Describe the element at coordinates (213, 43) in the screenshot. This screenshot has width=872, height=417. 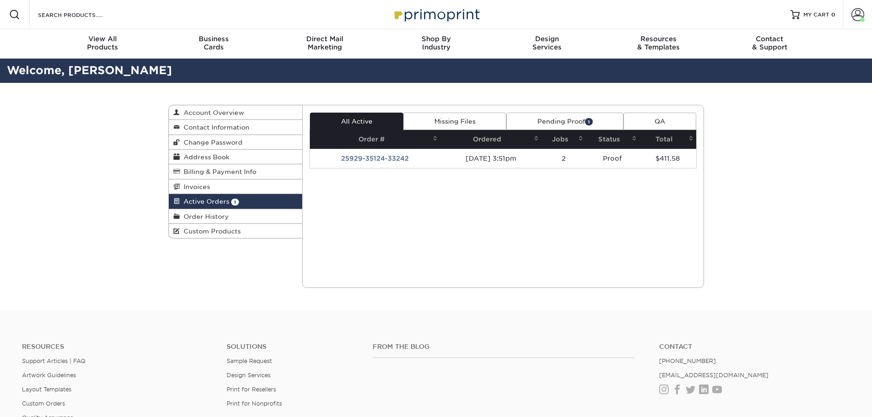
I see `div: Cards` at that location.